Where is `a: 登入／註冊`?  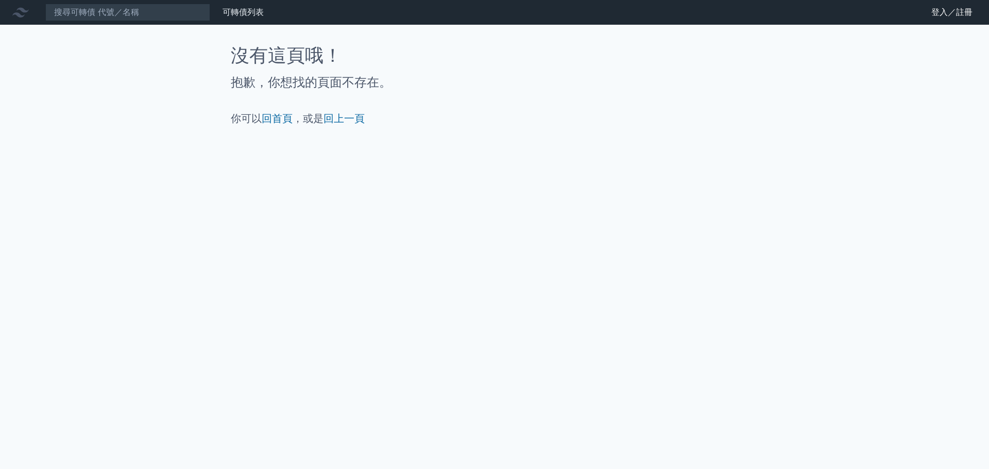
a: 登入／註冊 is located at coordinates (952, 12).